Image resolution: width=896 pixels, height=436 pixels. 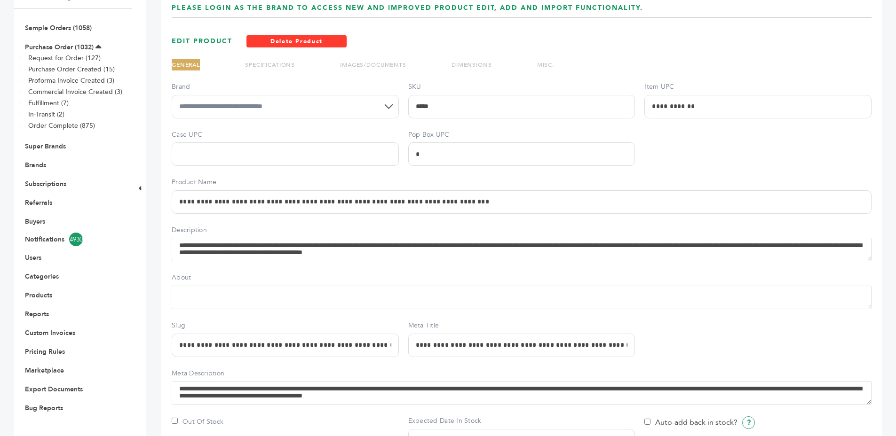 What do you see at coordinates (42, 277) in the screenshot?
I see `a: Categories` at bounding box center [42, 277].